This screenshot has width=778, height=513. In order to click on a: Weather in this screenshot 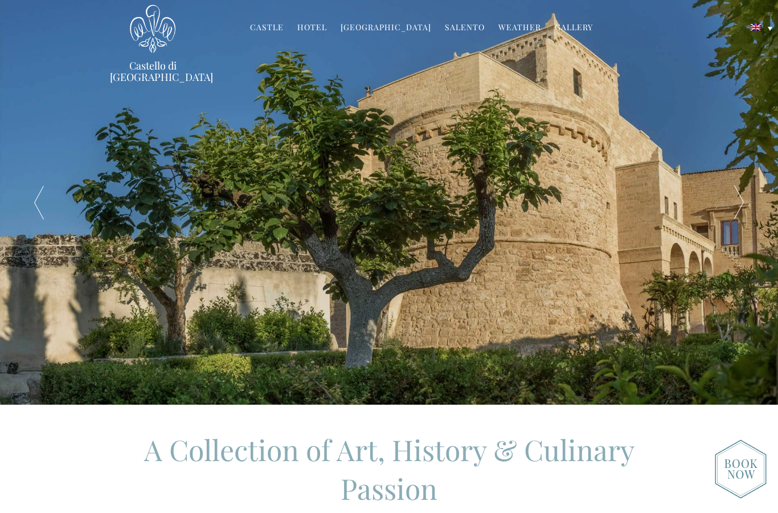, I will do `click(519, 28)`.